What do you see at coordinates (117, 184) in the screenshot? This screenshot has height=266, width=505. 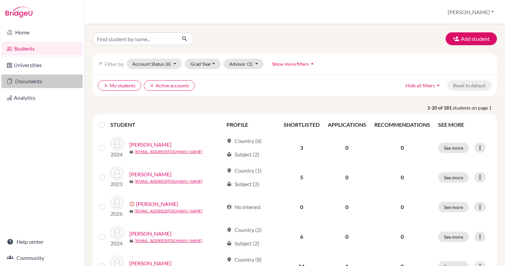 I see `p: 2023` at bounding box center [117, 184].